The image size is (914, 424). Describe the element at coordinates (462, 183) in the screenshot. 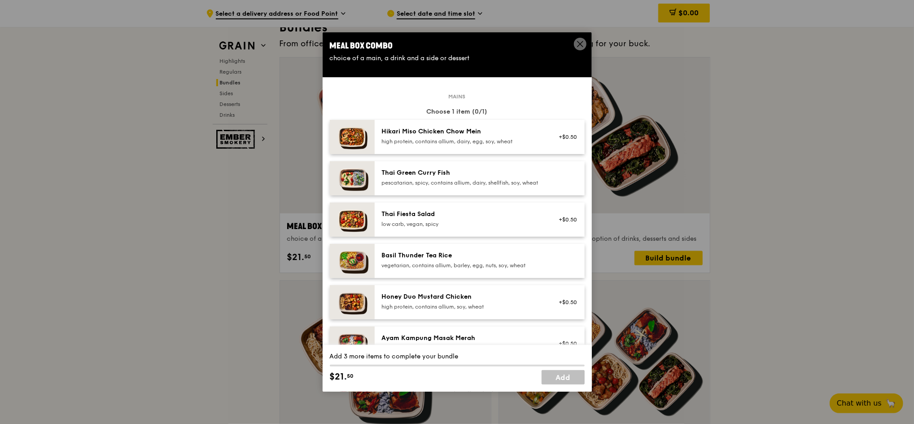

I see `div: pescatarian, spicy, contains allium, dairy, shellfish, soy, wheat` at that location.